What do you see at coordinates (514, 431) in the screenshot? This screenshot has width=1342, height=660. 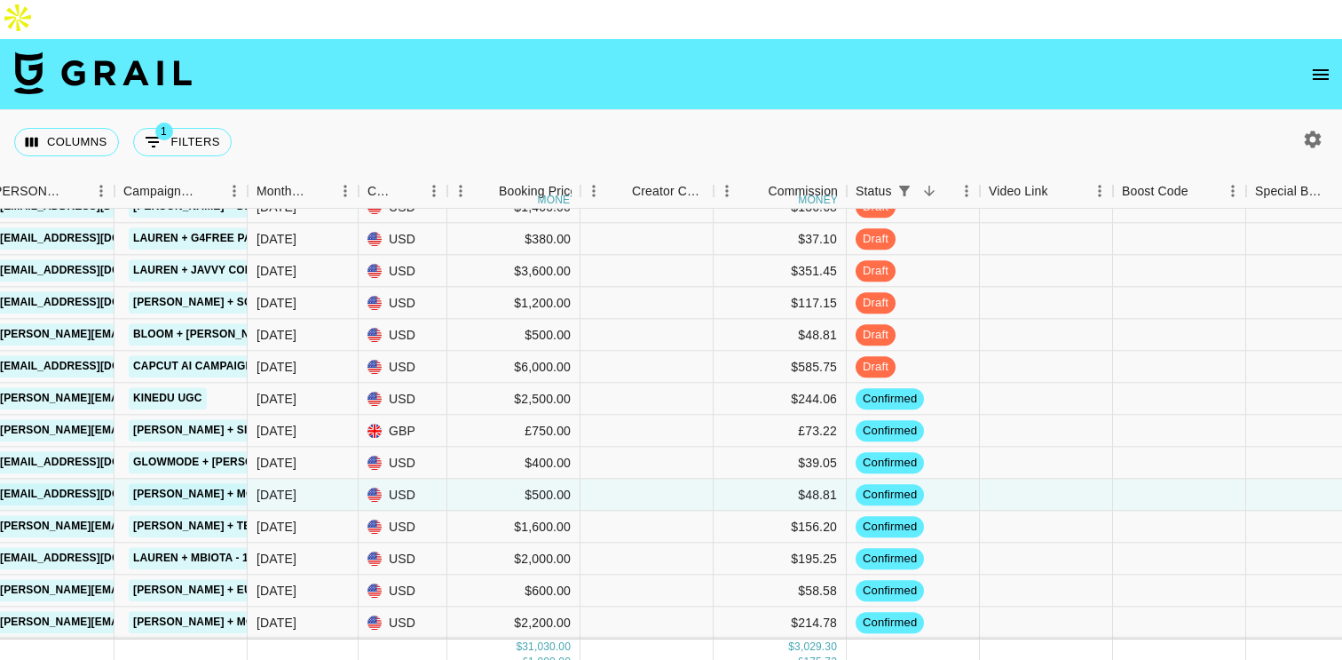 I see `div: £750.00` at bounding box center [514, 431].